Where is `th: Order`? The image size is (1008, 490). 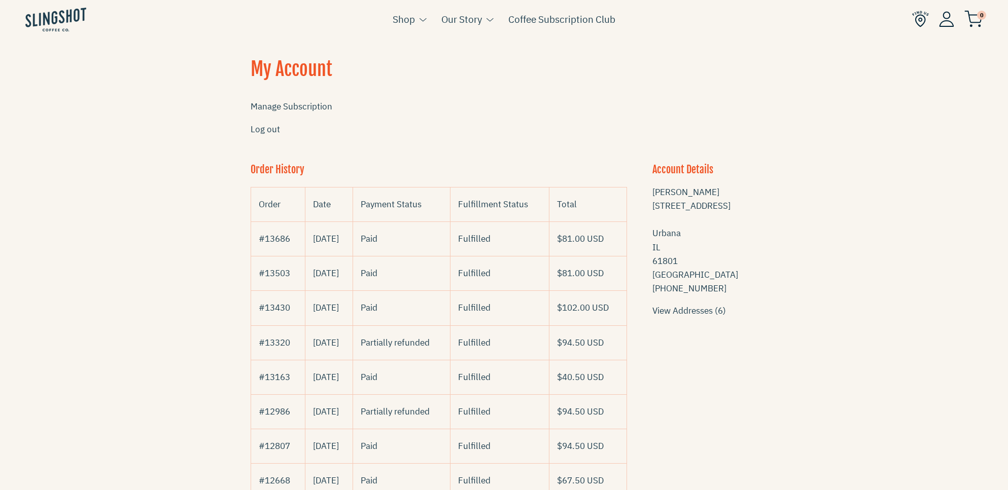
th: Order is located at coordinates (277, 204).